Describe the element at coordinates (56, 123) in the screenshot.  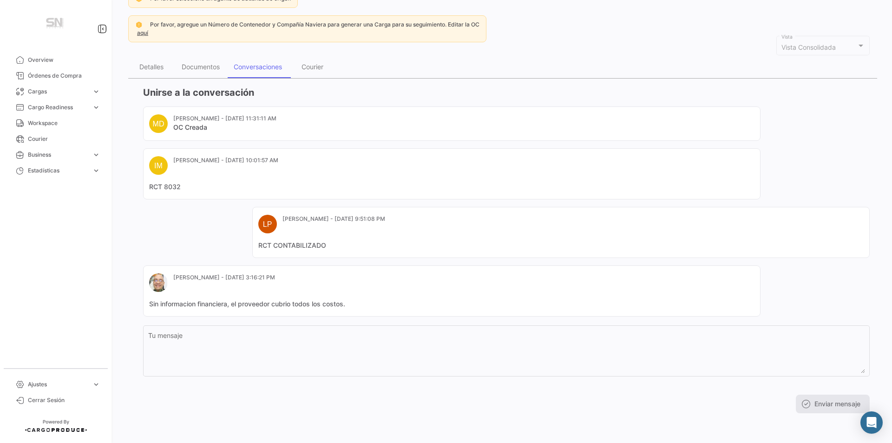
I see `a: Workspace` at that location.